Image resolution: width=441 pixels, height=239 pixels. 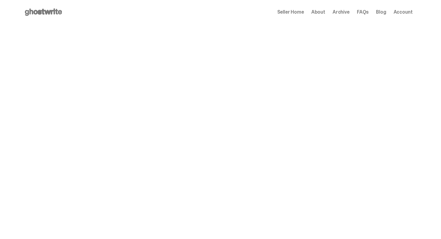 What do you see at coordinates (290, 12) in the screenshot?
I see `span: Seller Home` at bounding box center [290, 12].